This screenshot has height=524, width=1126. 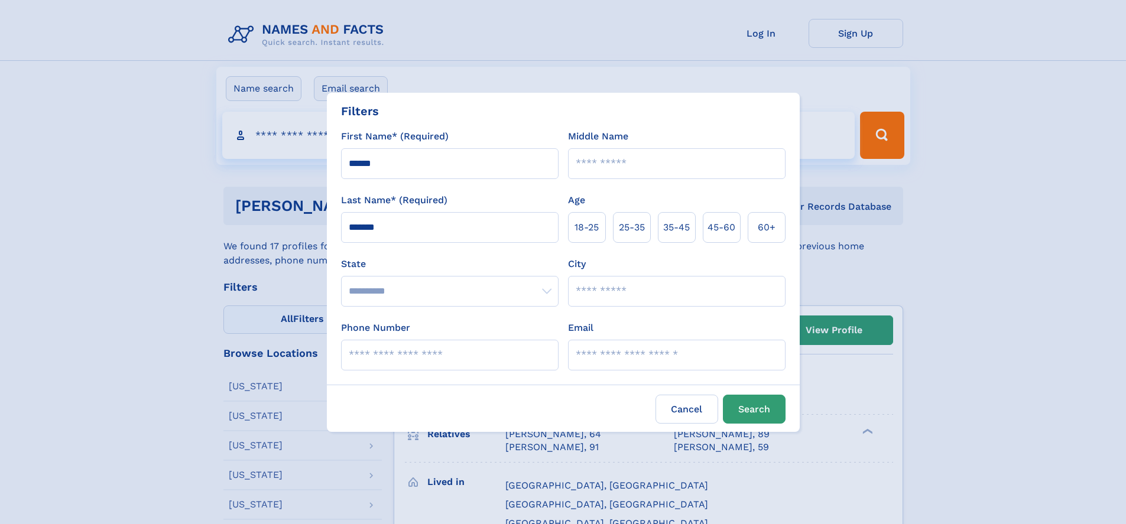 What do you see at coordinates (586, 227) in the screenshot?
I see `span: 18‑25` at bounding box center [586, 227].